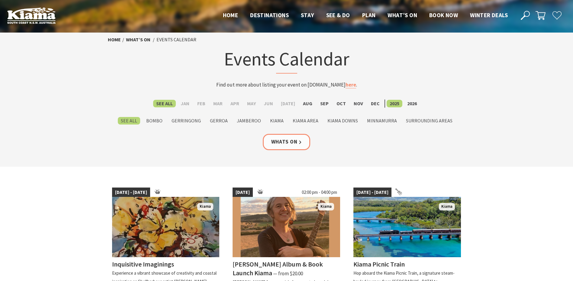 Image resolution: width=573 pixels, height=281 pixels. I want to click on label: Gerringong, so click(186, 121).